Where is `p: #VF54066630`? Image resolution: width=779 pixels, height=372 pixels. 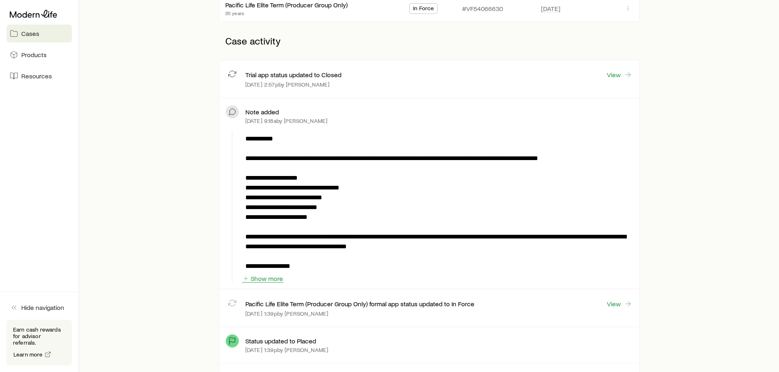
p: #VF54066630 is located at coordinates (482, 9).